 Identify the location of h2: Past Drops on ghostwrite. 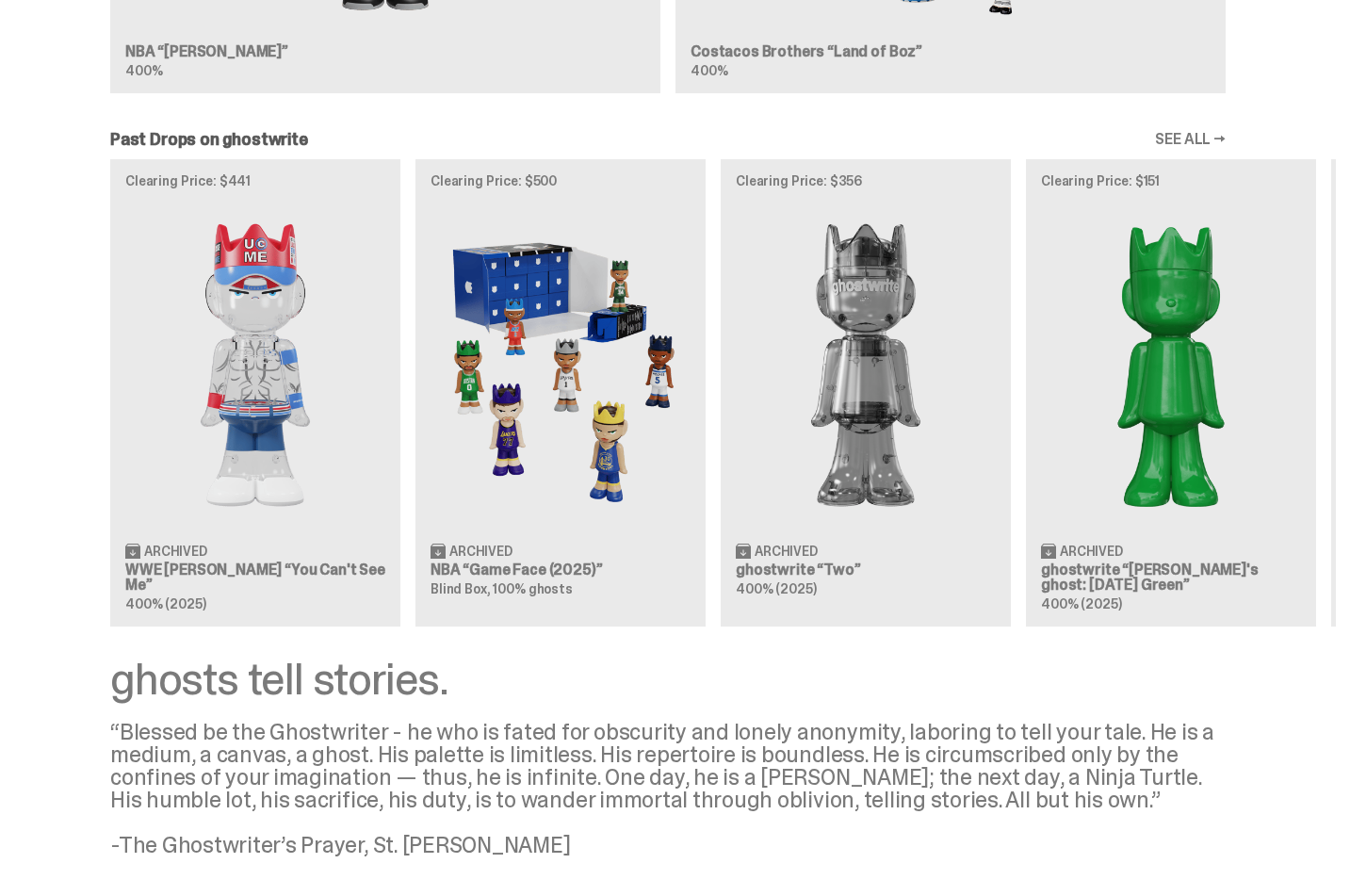
(210, 139).